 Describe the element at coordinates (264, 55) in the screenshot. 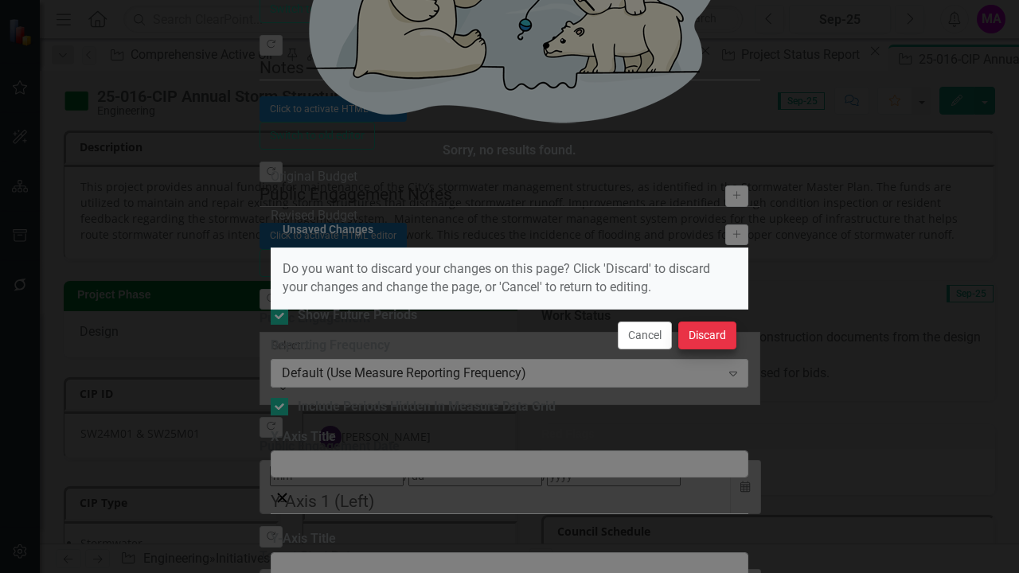

I see `li: City staff have approved the 100% construction documents from the design consultant.` at that location.